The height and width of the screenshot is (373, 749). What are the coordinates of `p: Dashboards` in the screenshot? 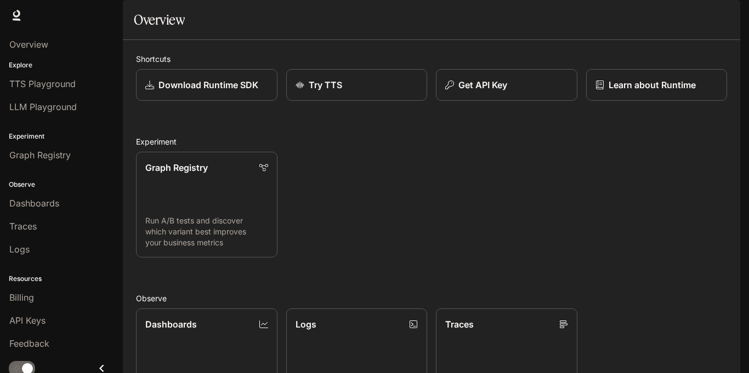 It's located at (171, 325).